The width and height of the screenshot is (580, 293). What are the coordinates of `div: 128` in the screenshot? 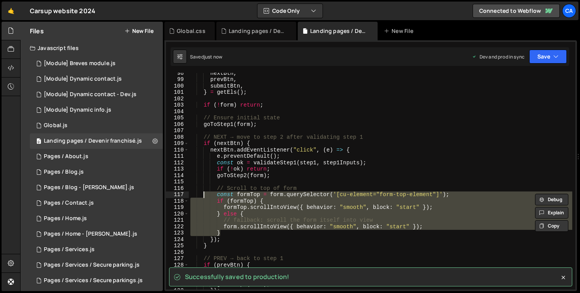 It's located at (177, 265).